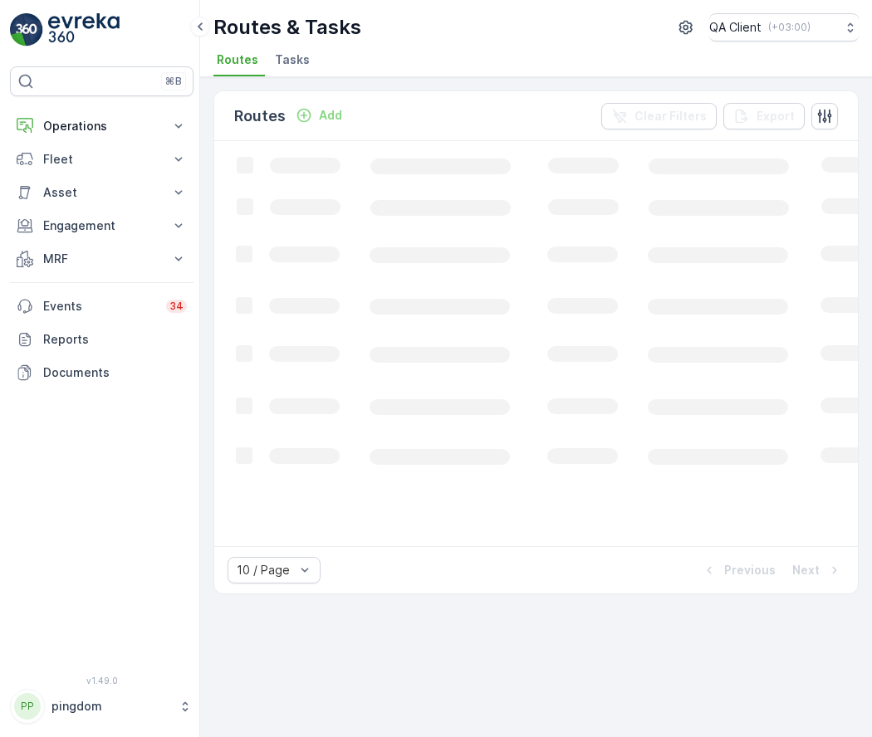 The image size is (872, 737). I want to click on p: Routes & Tasks, so click(287, 27).